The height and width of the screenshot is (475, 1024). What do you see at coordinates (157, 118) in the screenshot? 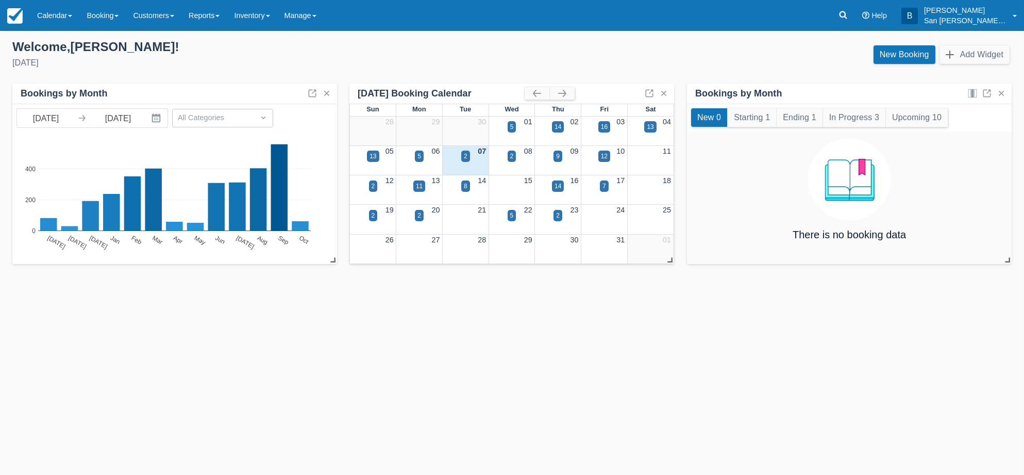
I see `button: Interact with the calendar and add the check-in date for your trip.` at bounding box center [157, 118].